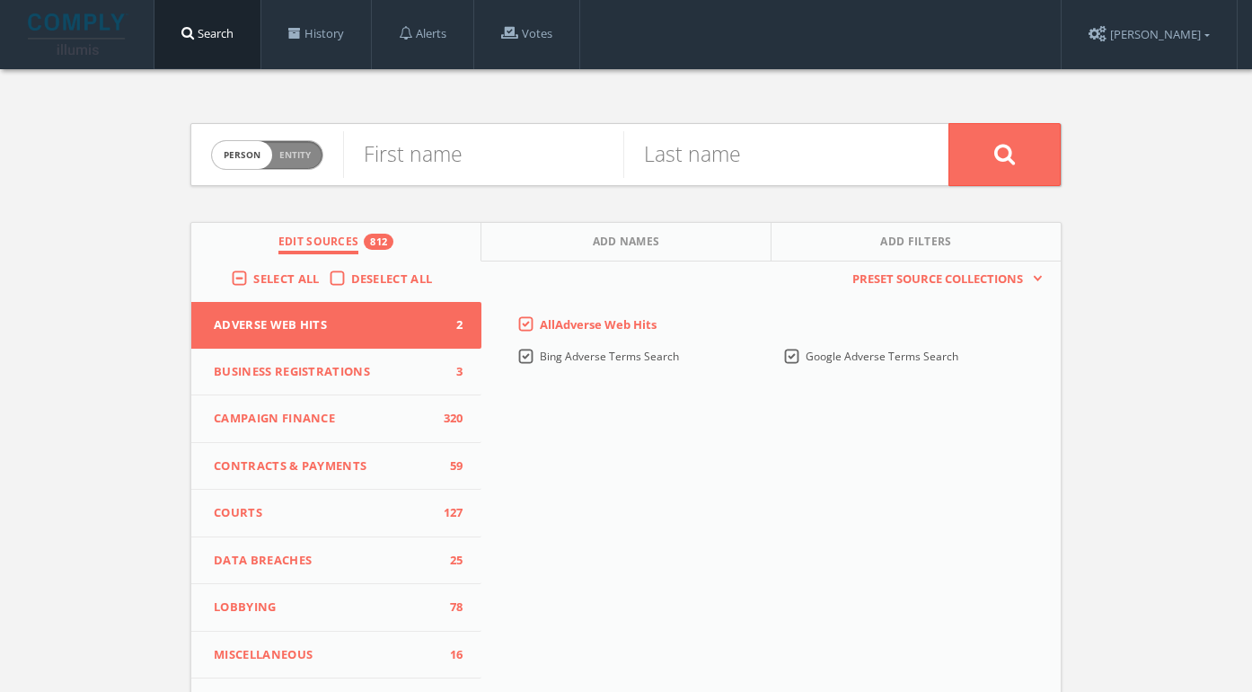  Describe the element at coordinates (78, 34) in the screenshot. I see `img: illumis` at that location.